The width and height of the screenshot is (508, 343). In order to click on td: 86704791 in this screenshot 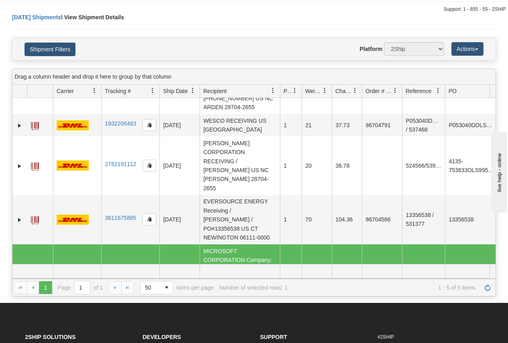, I will do `click(382, 125)`.